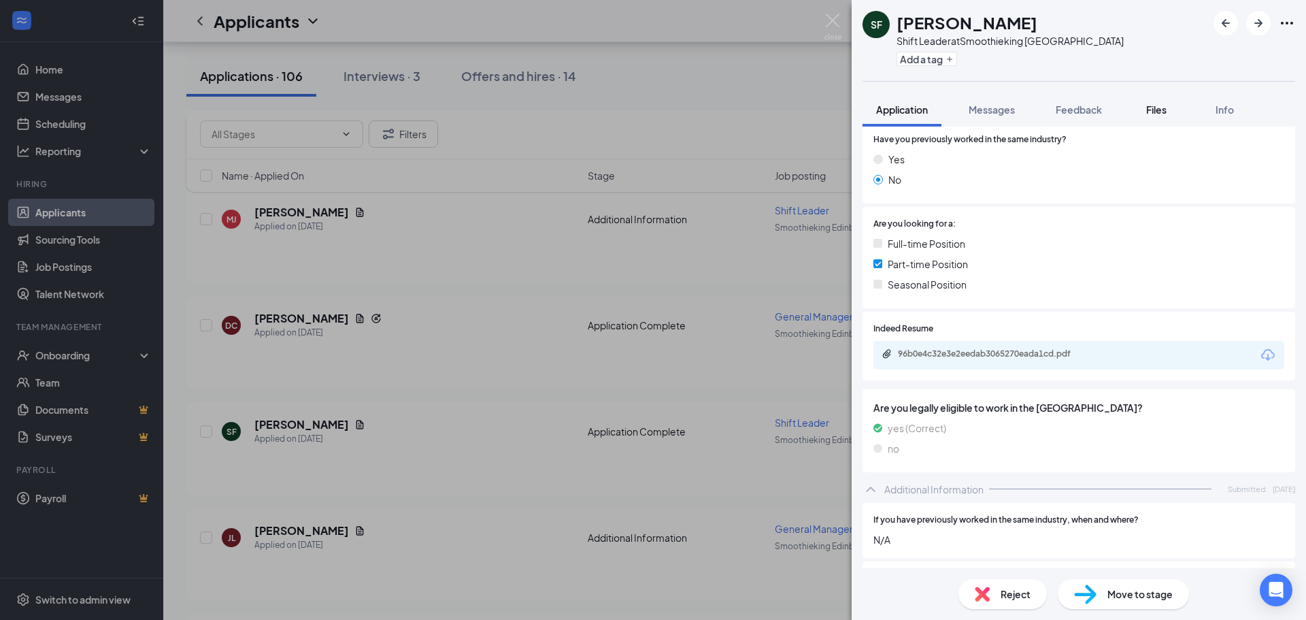  I want to click on span: Info, so click(1224, 110).